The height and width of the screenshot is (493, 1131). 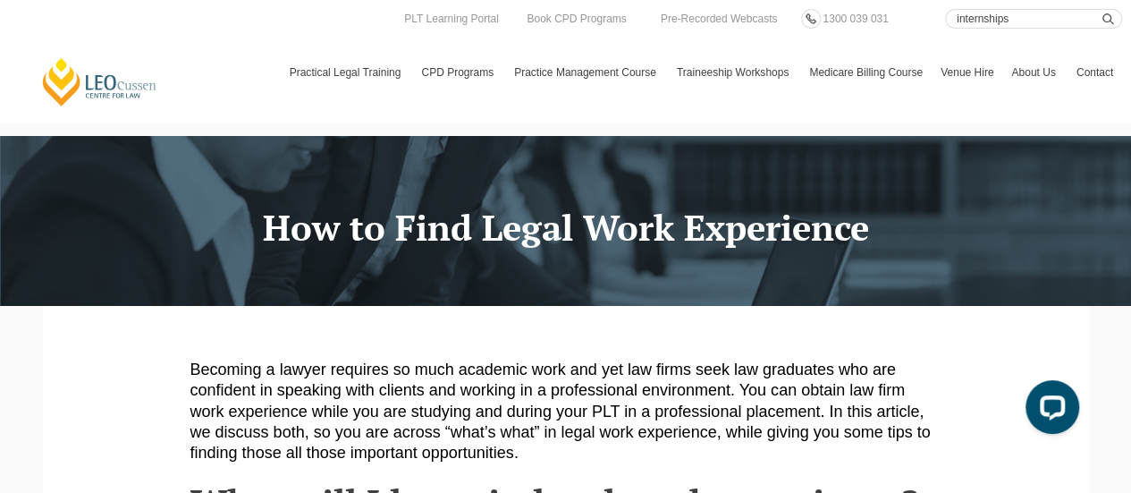 I want to click on h1: How to Find Legal Work Experience, so click(x=566, y=227).